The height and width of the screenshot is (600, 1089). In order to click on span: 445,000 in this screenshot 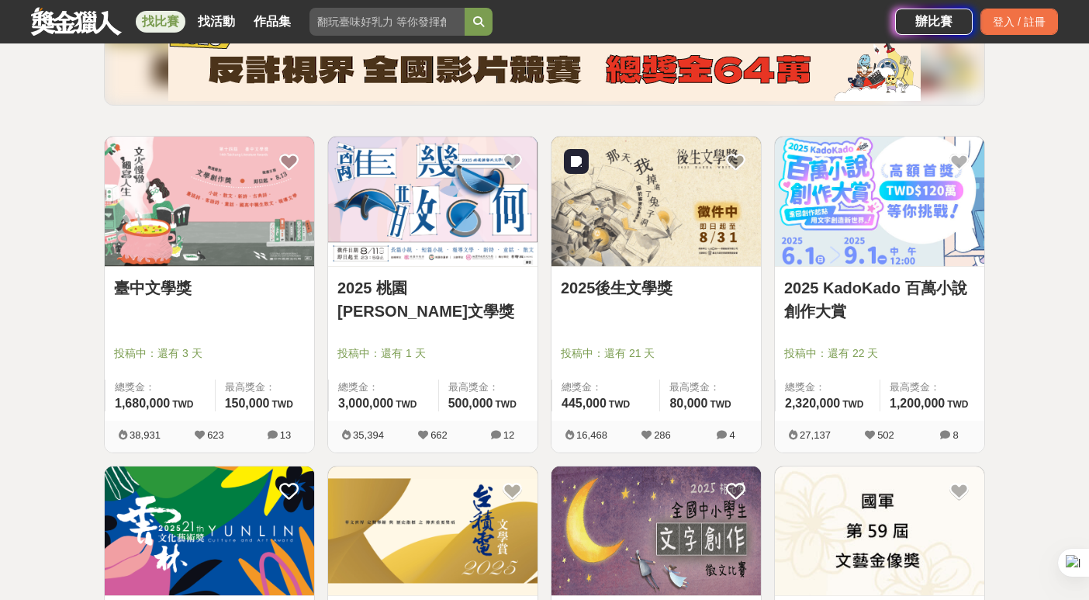, I will do `click(584, 403)`.